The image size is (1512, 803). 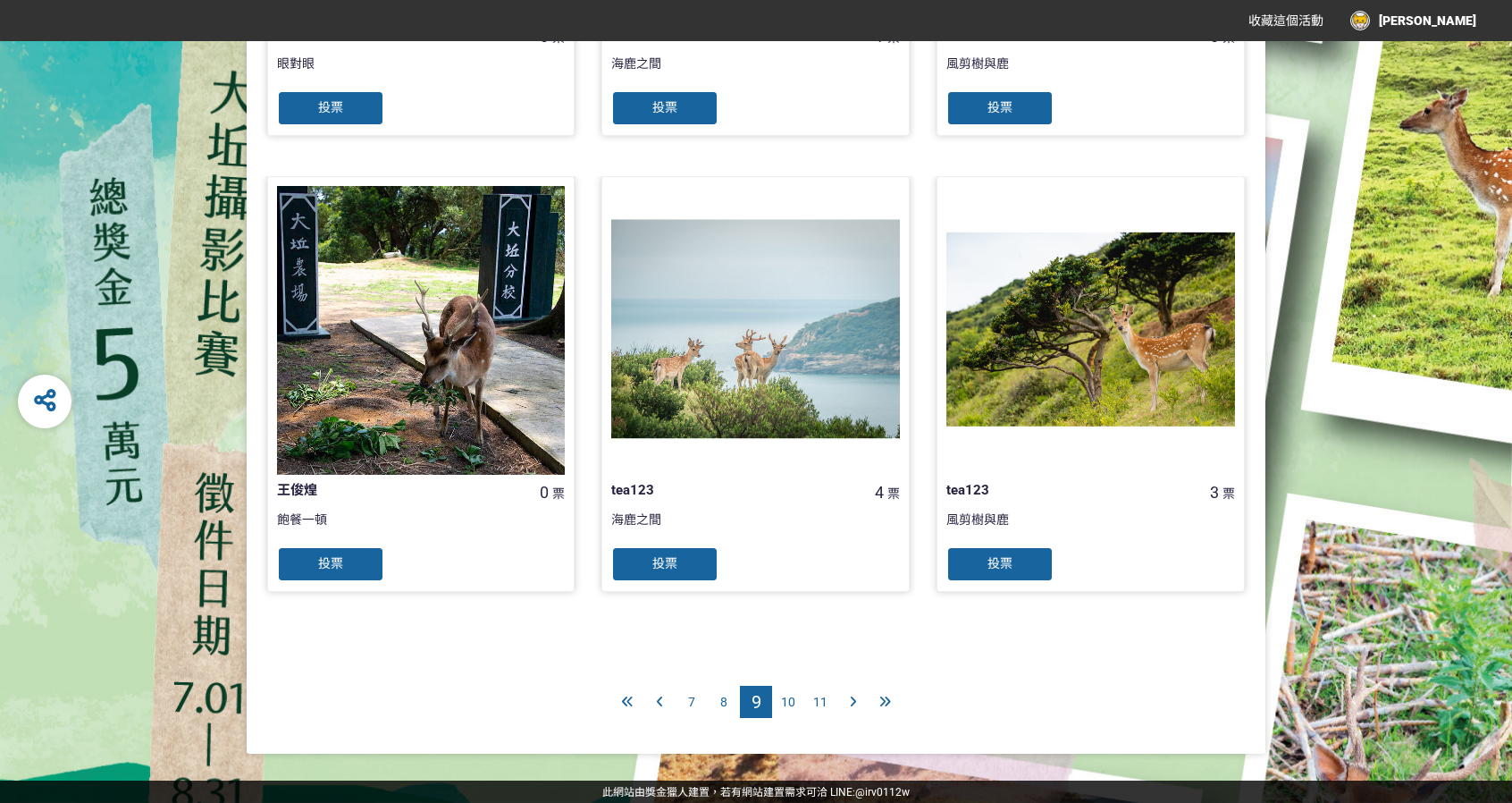 I want to click on span: 8, so click(x=724, y=702).